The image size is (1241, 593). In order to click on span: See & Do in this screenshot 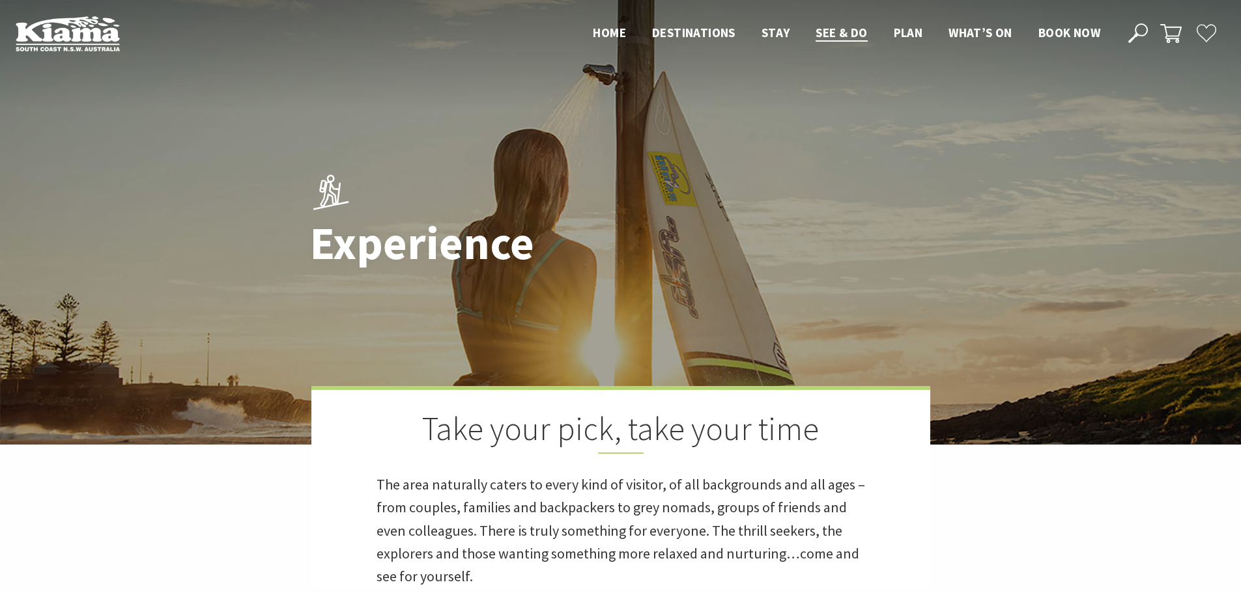, I will do `click(841, 33)`.